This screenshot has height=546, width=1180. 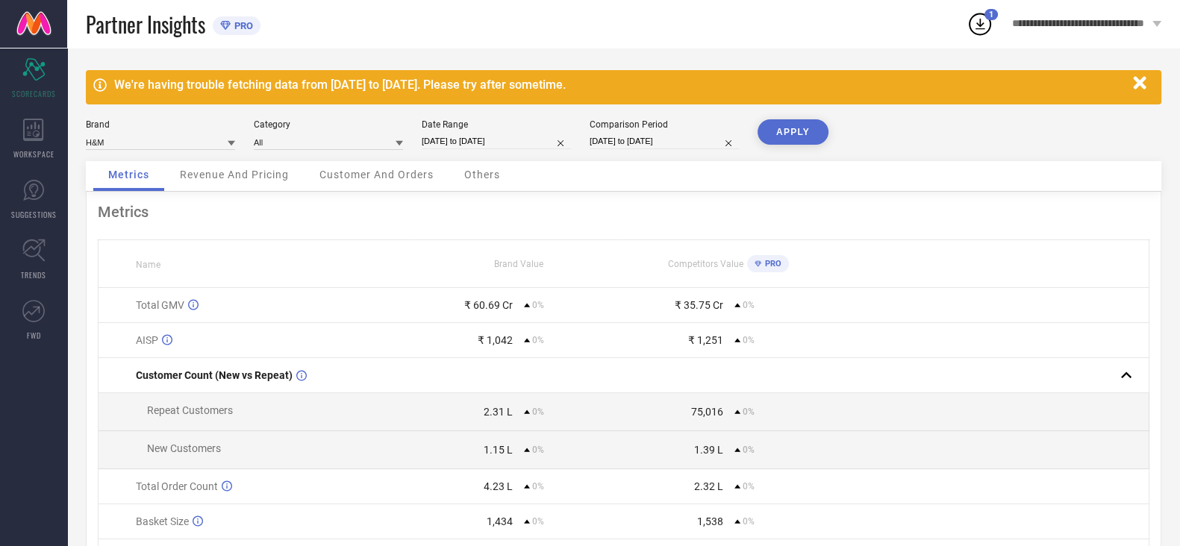 I want to click on button: APPLY, so click(x=793, y=132).